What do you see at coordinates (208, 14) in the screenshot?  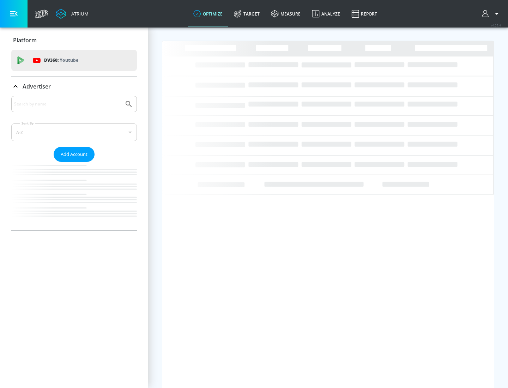 I see `a: optimize` at bounding box center [208, 14].